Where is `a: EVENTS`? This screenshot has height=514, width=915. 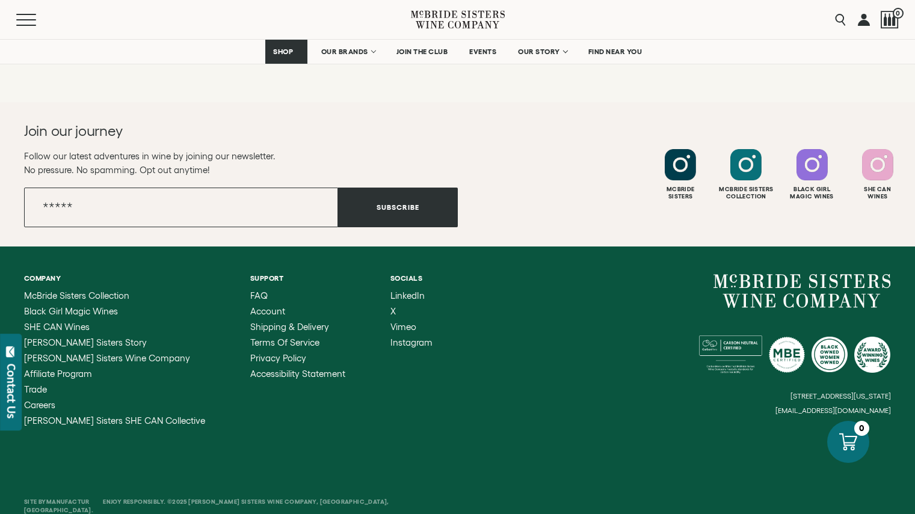 a: EVENTS is located at coordinates (482, 52).